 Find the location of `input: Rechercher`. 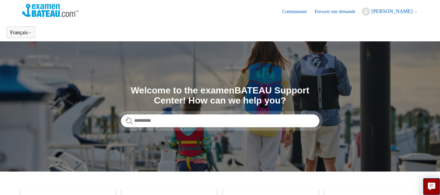

input: Rechercher is located at coordinates (220, 121).